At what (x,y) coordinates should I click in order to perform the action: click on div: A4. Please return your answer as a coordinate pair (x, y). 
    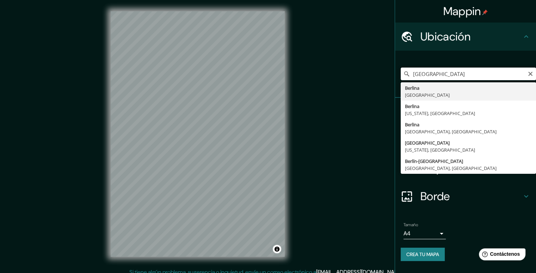
    Looking at the image, I should click on (424, 234).